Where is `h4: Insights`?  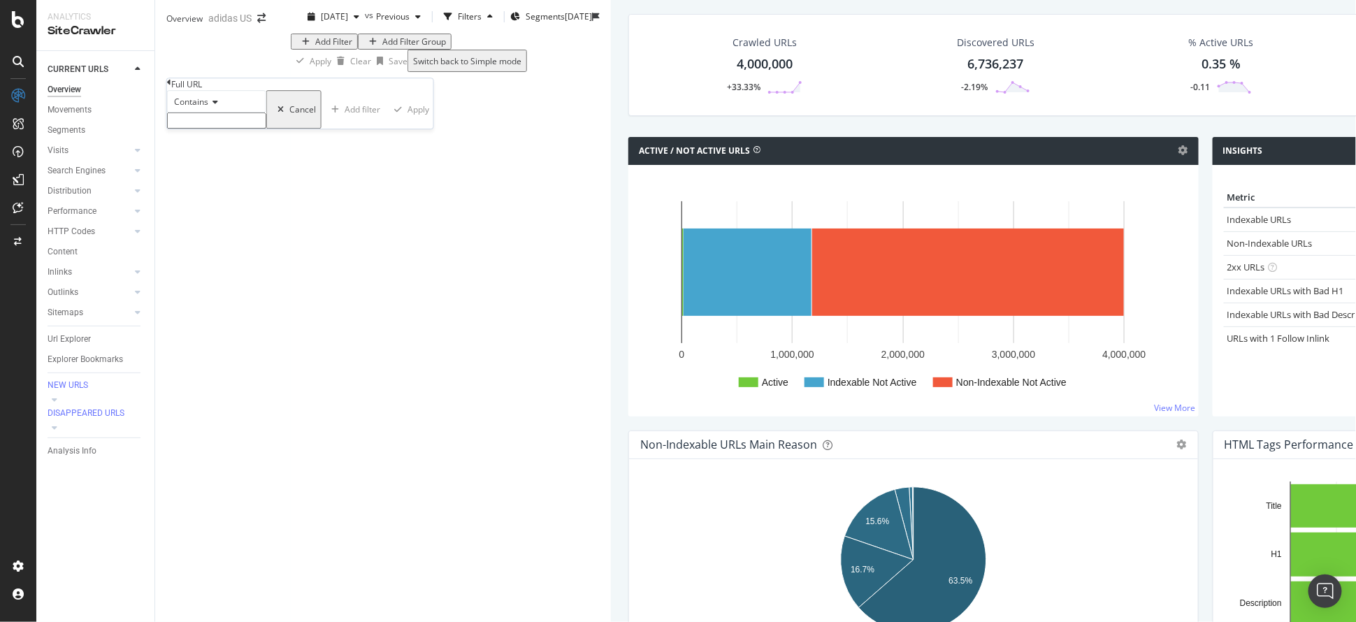
h4: Insights is located at coordinates (1243, 151).